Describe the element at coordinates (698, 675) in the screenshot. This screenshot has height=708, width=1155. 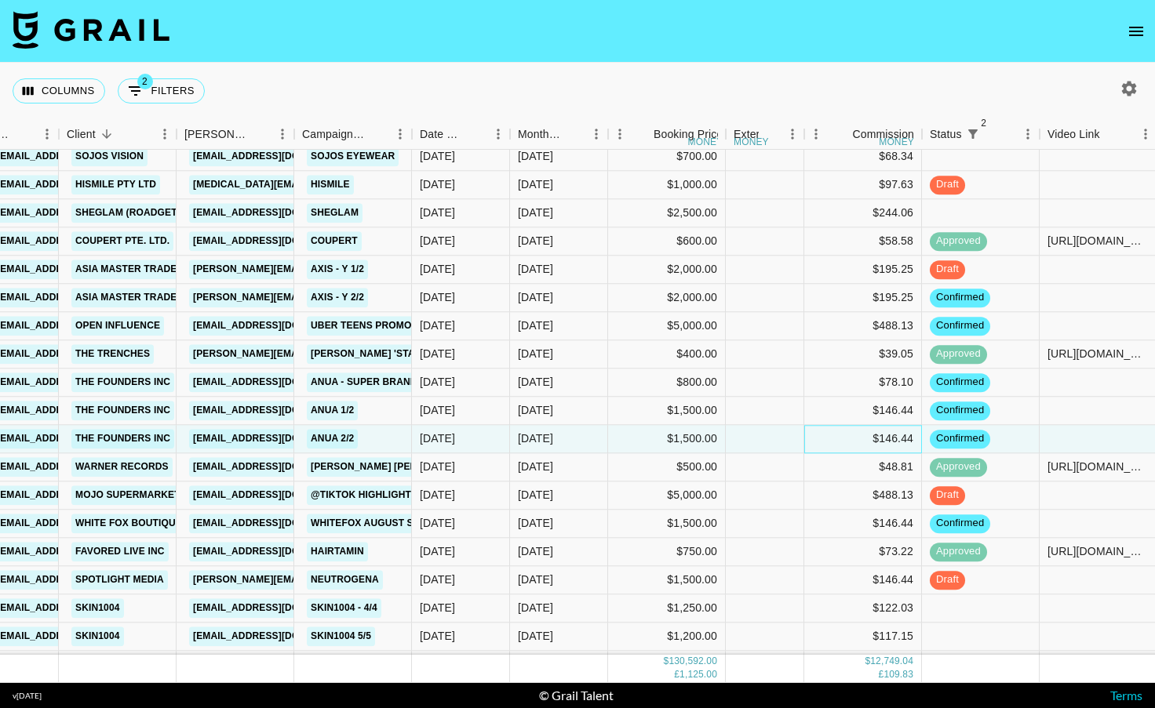
I see `div: 1,125.00` at that location.